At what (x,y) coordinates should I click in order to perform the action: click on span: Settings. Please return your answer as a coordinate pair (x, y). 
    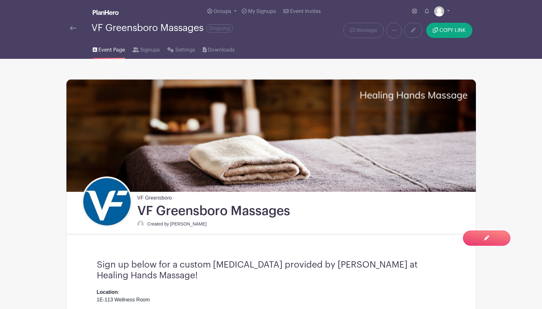
    Looking at the image, I should click on (185, 50).